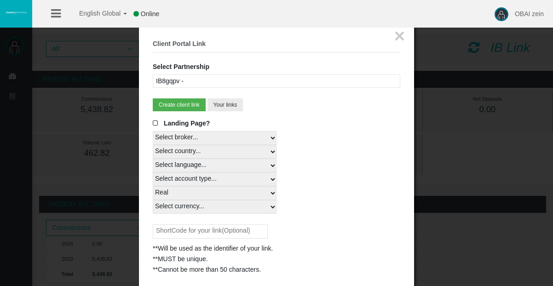 The height and width of the screenshot is (286, 553). Describe the element at coordinates (210, 231) in the screenshot. I see `input: ShortCode for your link(Optional)` at that location.